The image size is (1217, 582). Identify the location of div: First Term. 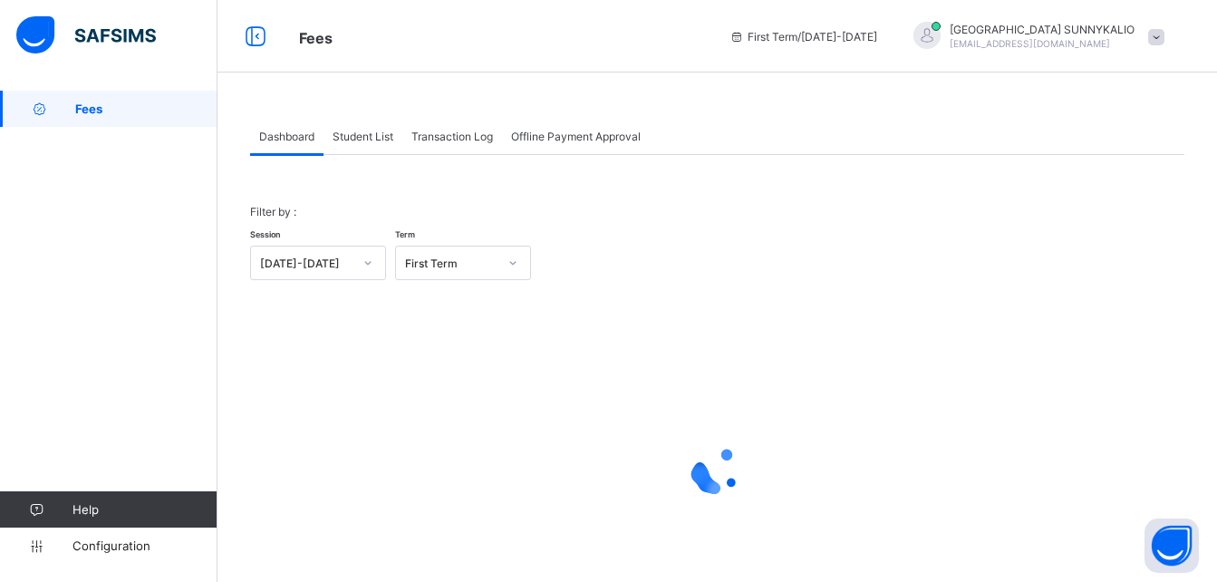
(451, 263).